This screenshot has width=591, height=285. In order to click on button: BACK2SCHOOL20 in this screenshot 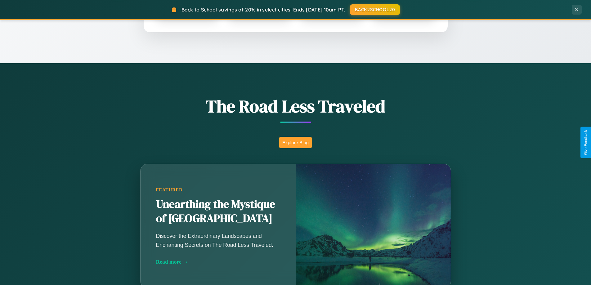, I will do `click(375, 10)`.